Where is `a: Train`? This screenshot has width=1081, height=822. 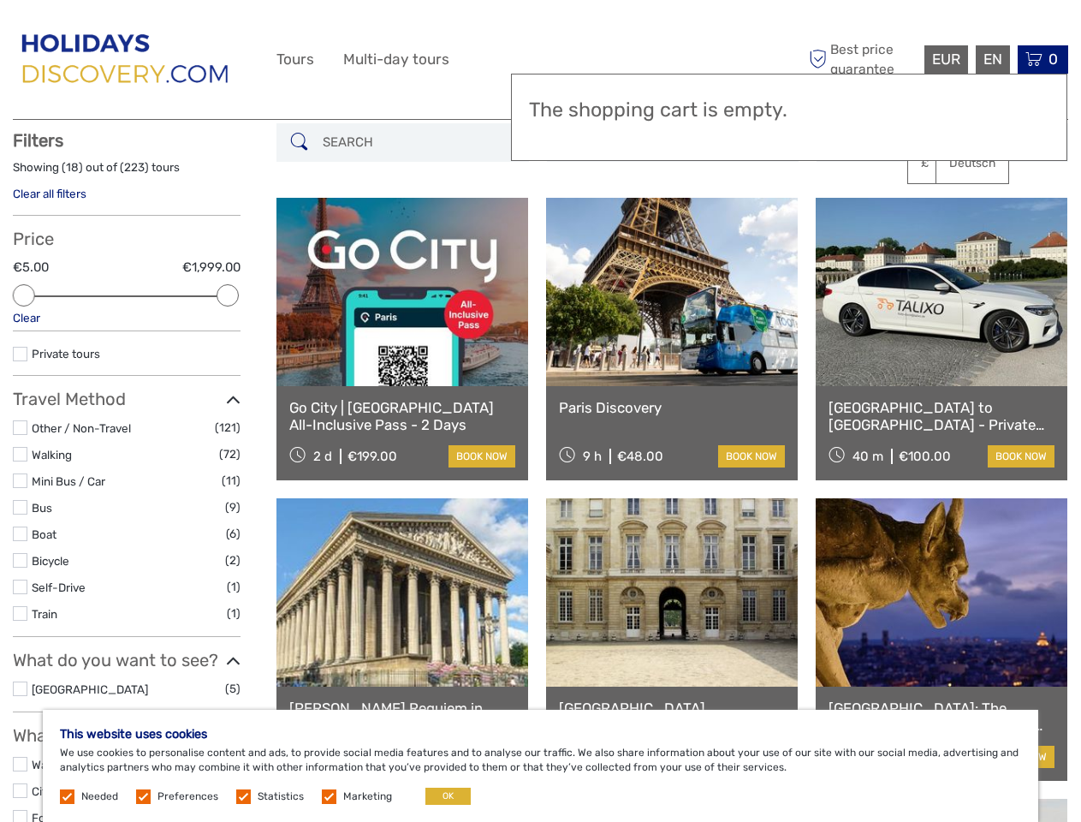
a: Train is located at coordinates (45, 614).